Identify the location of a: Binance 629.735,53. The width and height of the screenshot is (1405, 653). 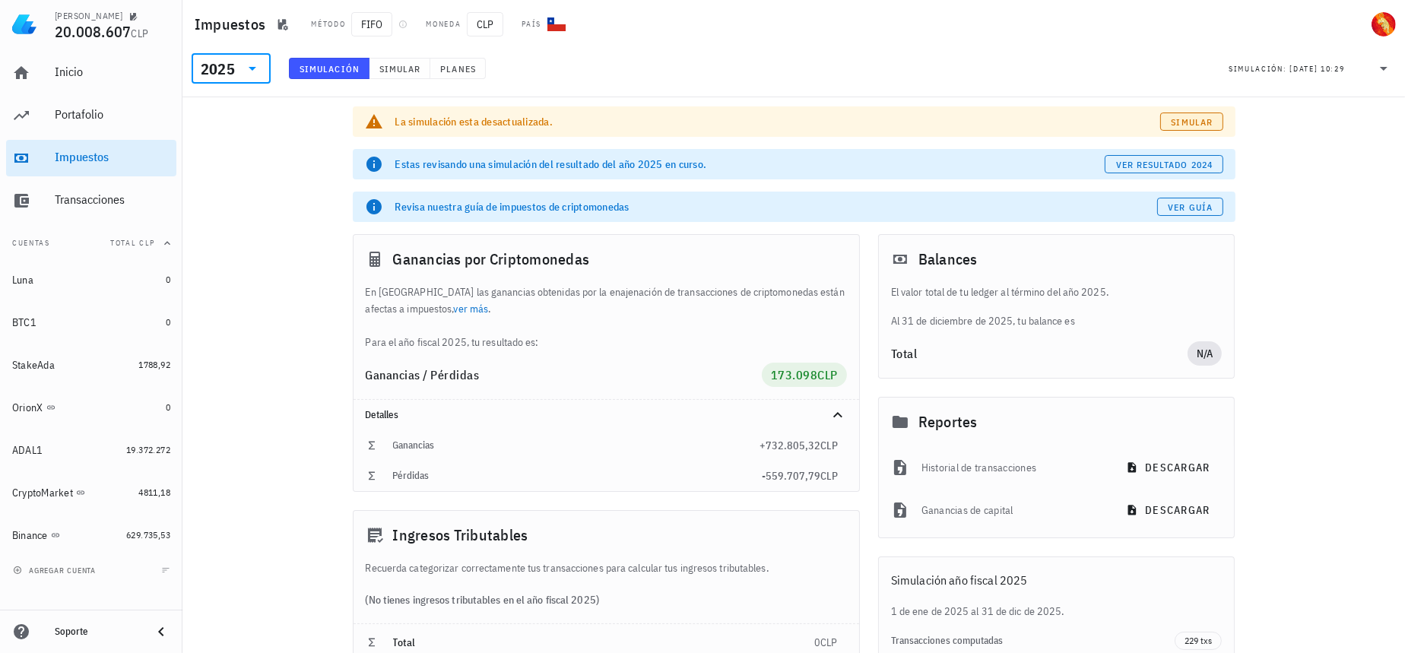
(91, 535).